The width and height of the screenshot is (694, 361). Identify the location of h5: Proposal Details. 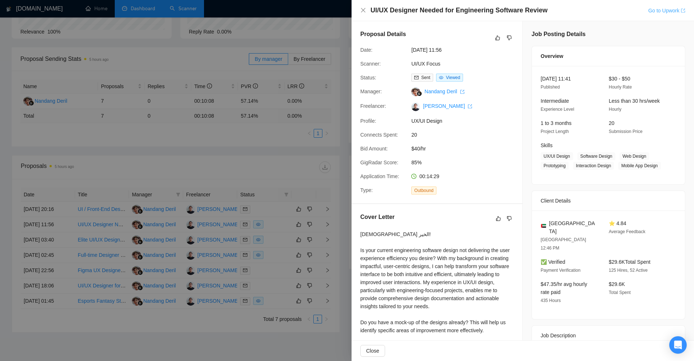
(383, 34).